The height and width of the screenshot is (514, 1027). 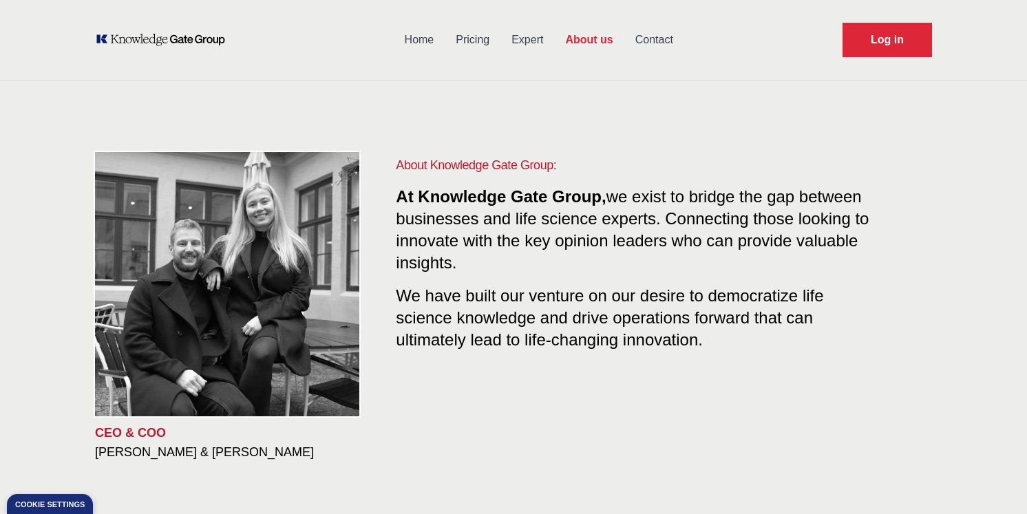 What do you see at coordinates (609, 315) in the screenshot?
I see `span: We have built our venture on our desire to democratize life science knowledge and drive operation...` at bounding box center [609, 315].